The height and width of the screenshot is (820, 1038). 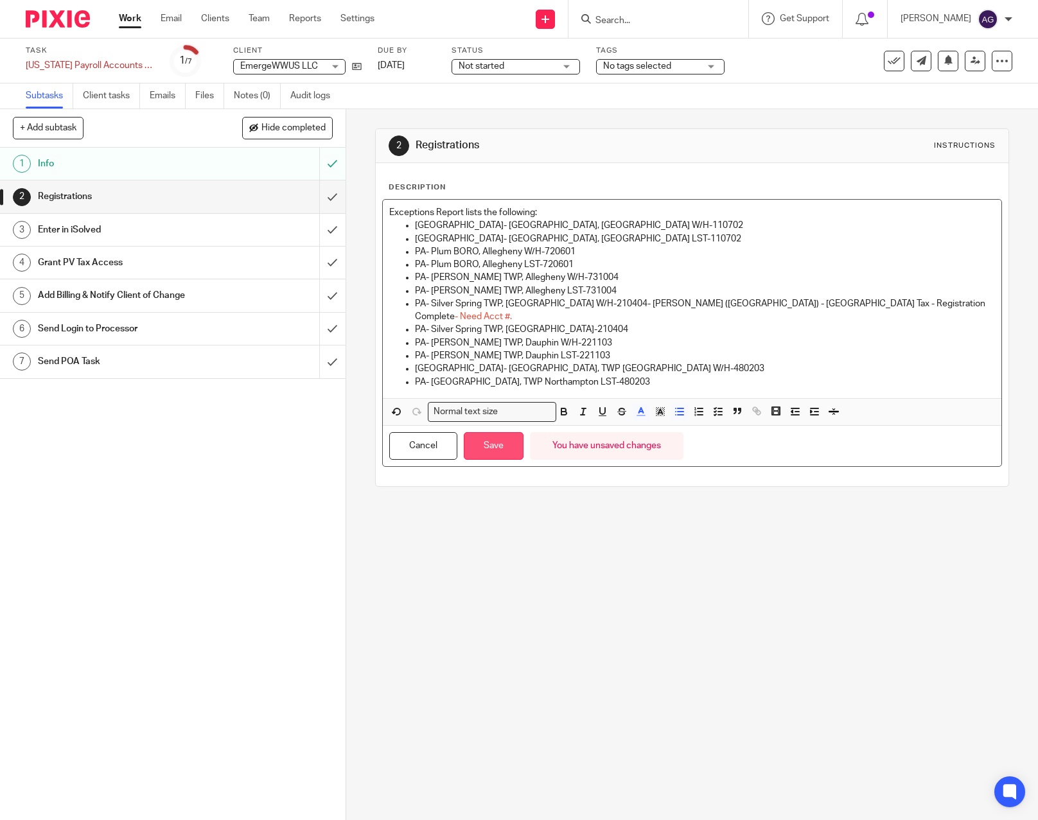 I want to click on input: Search, so click(x=652, y=21).